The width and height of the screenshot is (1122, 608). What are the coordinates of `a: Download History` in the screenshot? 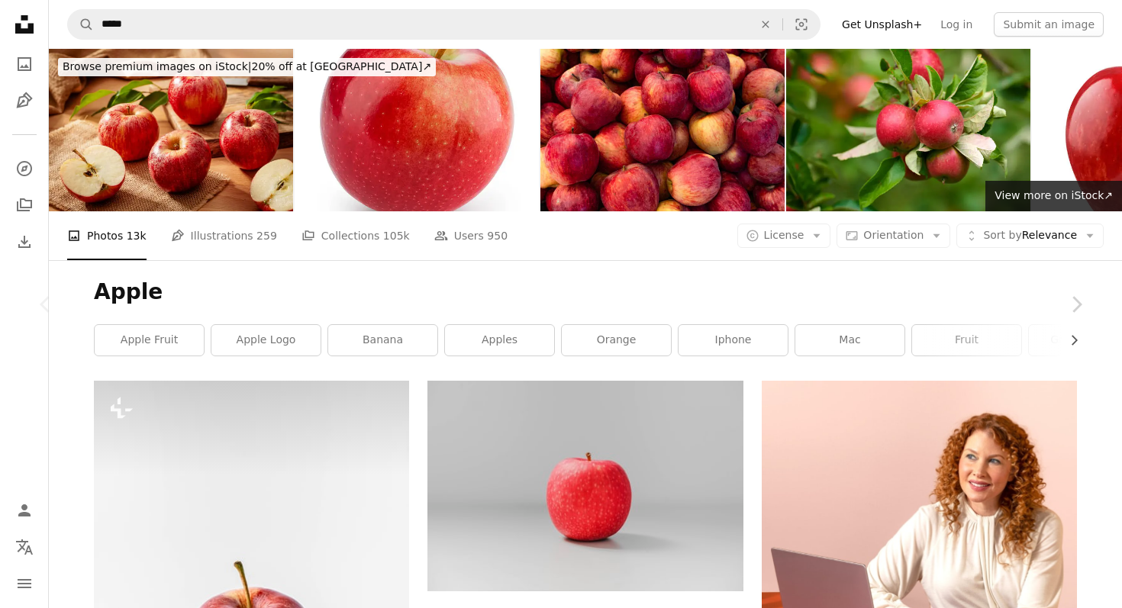 It's located at (24, 242).